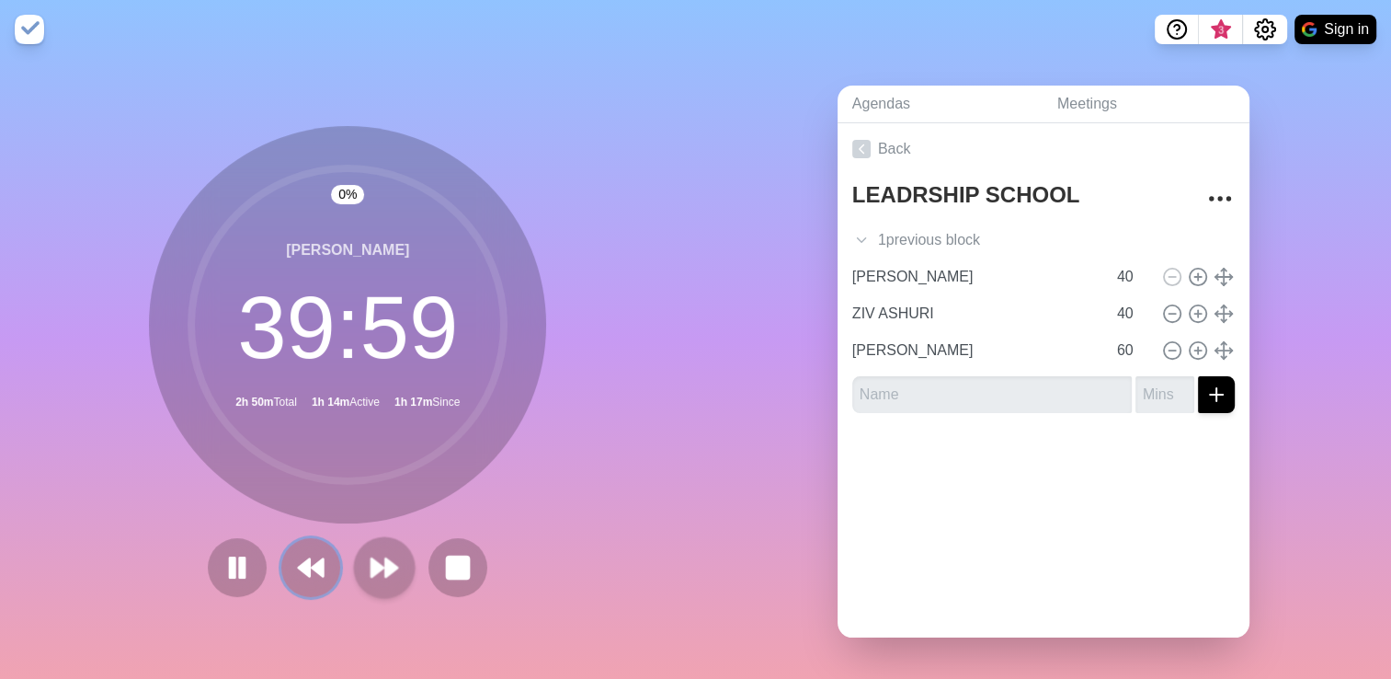 This screenshot has width=1391, height=679. What do you see at coordinates (1146, 104) in the screenshot?
I see `a: Meetings` at bounding box center [1146, 104].